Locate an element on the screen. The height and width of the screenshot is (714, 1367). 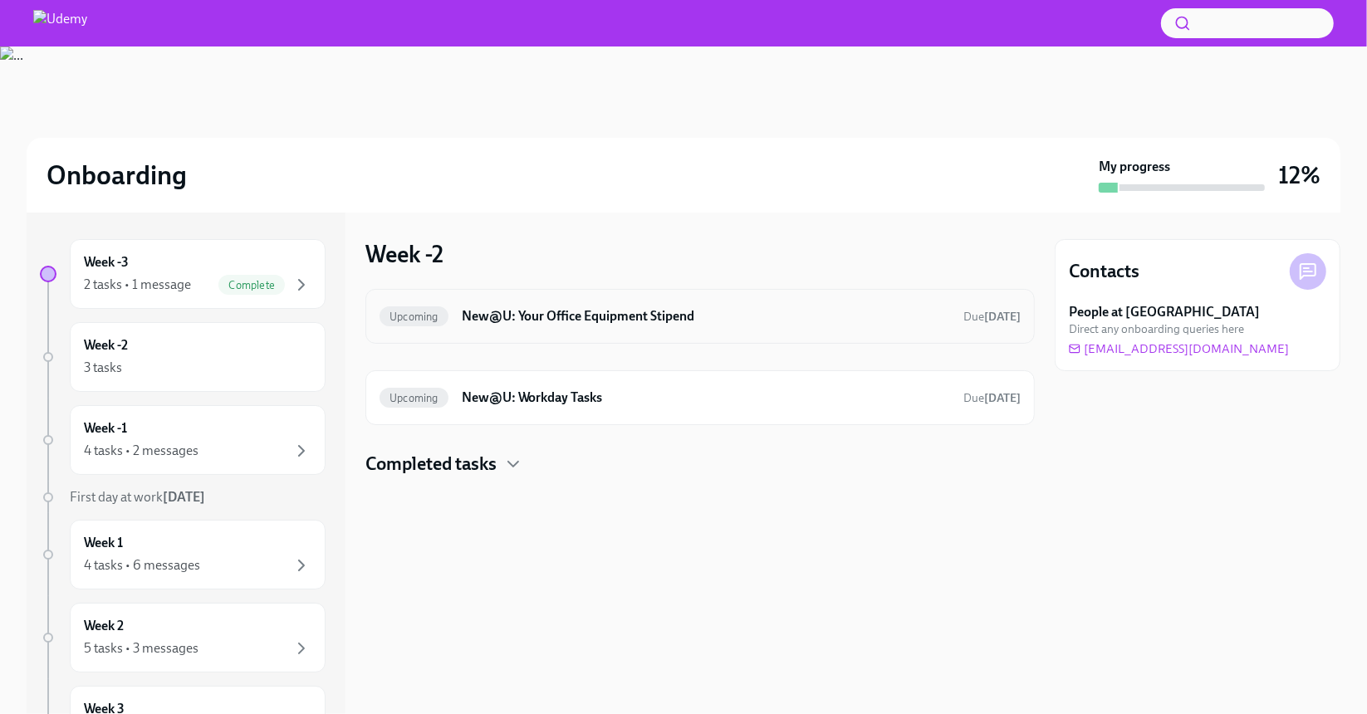
a: Week 25 tasks • 3 messages is located at coordinates (183, 638).